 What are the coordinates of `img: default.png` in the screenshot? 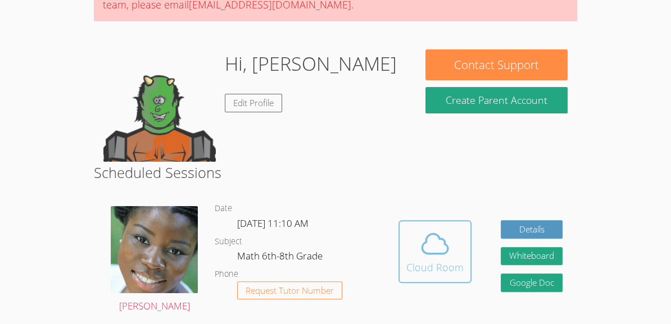 It's located at (160, 106).